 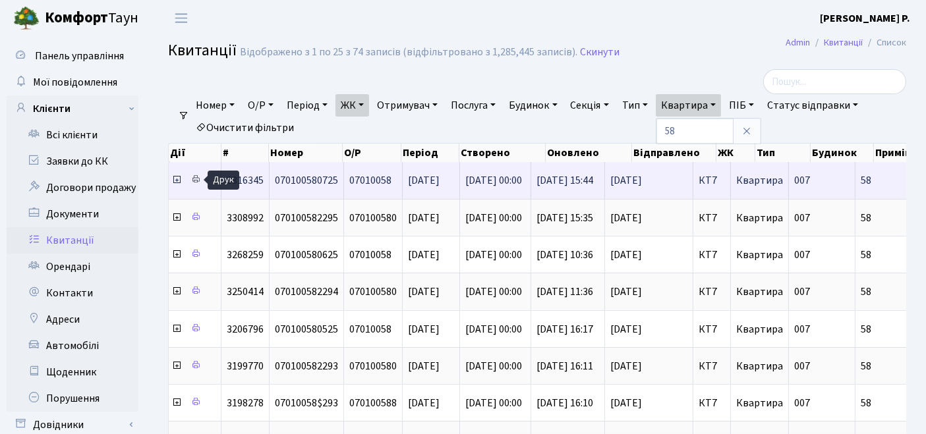 What do you see at coordinates (373, 403) in the screenshot?
I see `span: 070100588` at bounding box center [373, 403].